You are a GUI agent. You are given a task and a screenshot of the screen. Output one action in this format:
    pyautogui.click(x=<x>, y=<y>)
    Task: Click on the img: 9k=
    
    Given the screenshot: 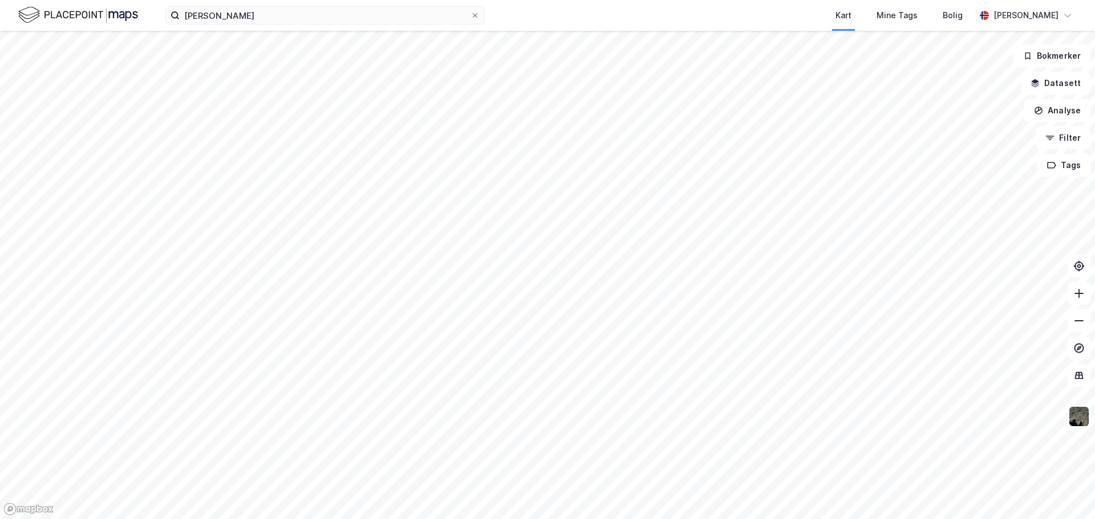 What is the action you would take?
    pyautogui.click(x=1079, y=417)
    